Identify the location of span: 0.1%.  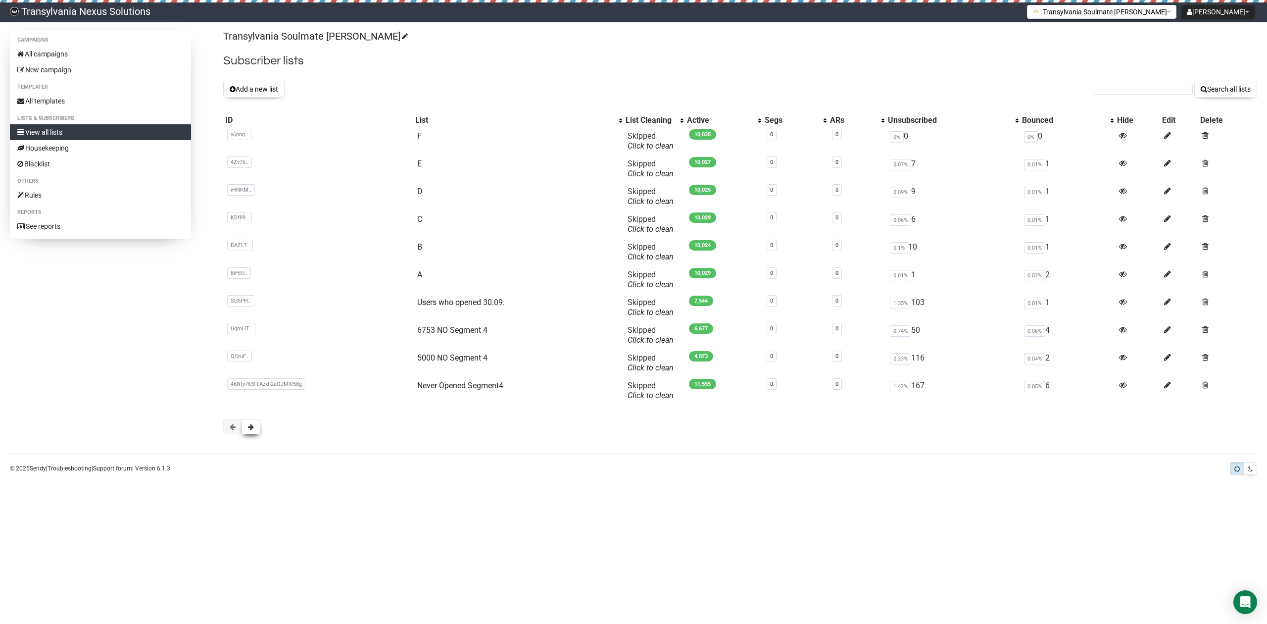
(899, 248).